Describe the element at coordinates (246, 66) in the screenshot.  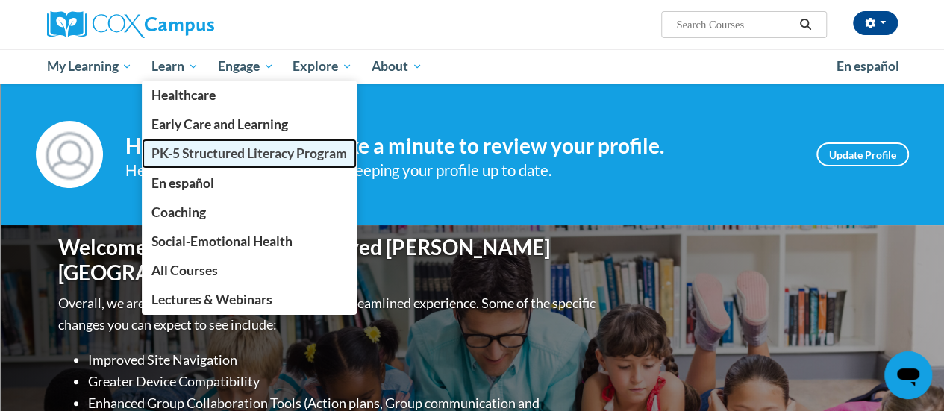
I see `span: Engage` at that location.